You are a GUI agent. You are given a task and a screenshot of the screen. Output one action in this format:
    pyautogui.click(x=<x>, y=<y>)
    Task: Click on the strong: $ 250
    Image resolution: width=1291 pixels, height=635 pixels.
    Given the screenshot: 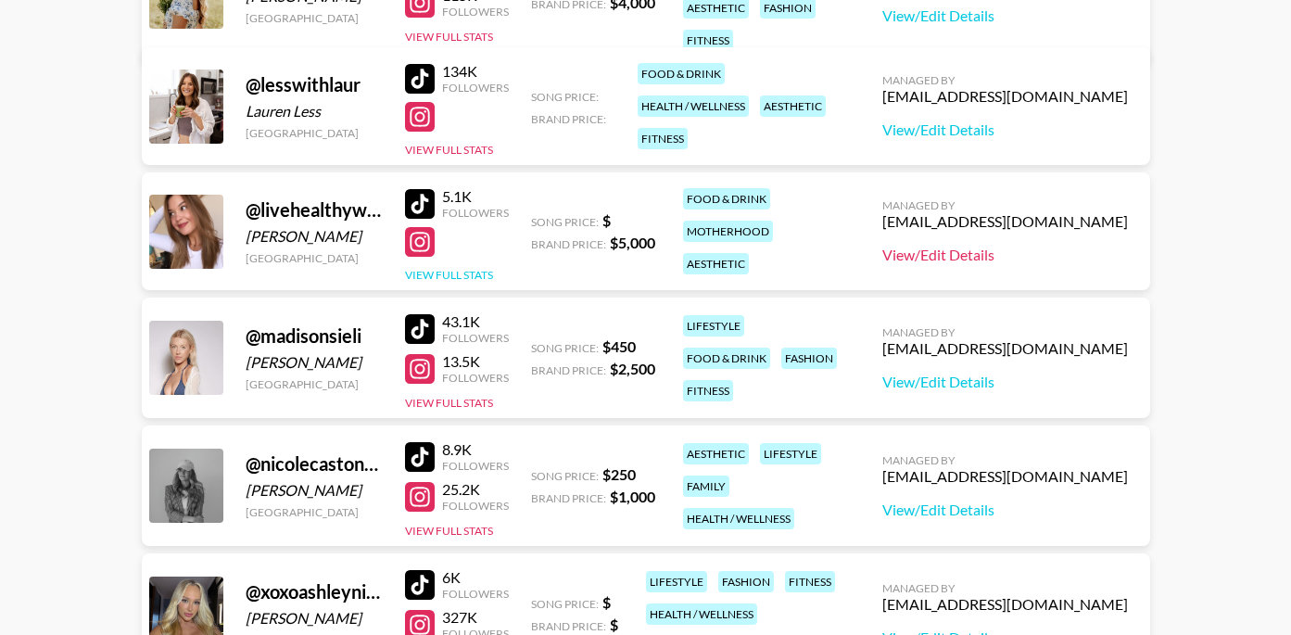 What is the action you would take?
    pyautogui.click(x=619, y=473)
    